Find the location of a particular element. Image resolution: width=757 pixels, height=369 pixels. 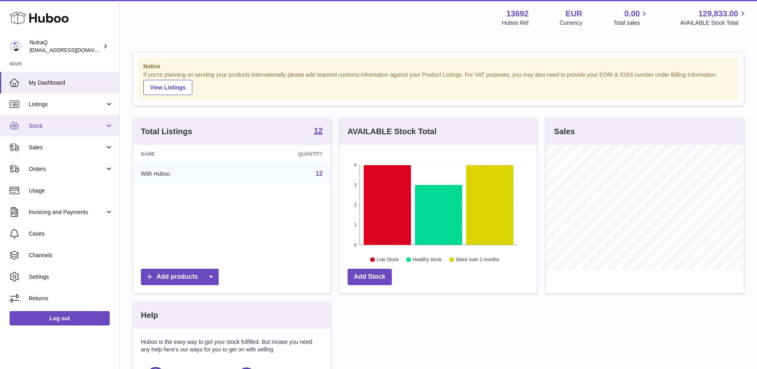

a: View Listings is located at coordinates (168, 87).